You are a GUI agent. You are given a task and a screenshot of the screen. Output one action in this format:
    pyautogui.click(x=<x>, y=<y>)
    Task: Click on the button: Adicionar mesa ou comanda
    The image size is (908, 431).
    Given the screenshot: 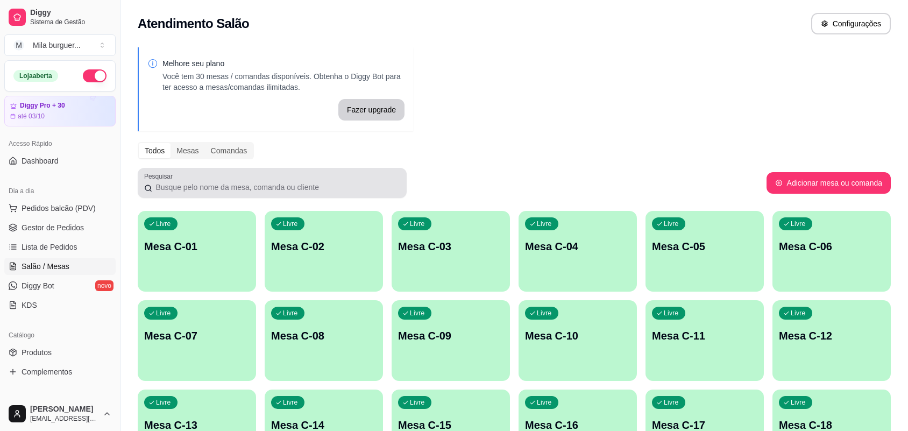 What is the action you would take?
    pyautogui.click(x=828, y=183)
    